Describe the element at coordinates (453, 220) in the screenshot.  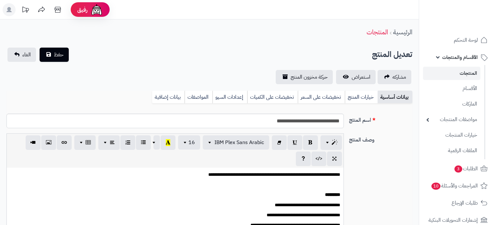
I see `span: إشعارات التحويلات البنكية` at that location.